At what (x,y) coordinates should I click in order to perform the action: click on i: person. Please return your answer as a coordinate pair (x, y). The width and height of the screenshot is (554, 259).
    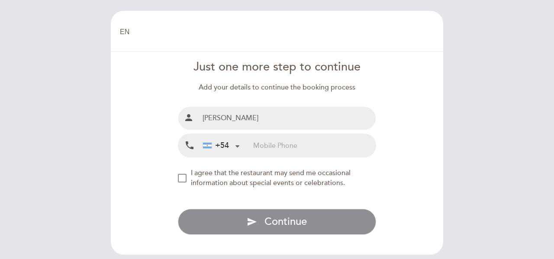
    Looking at the image, I should click on (189, 118).